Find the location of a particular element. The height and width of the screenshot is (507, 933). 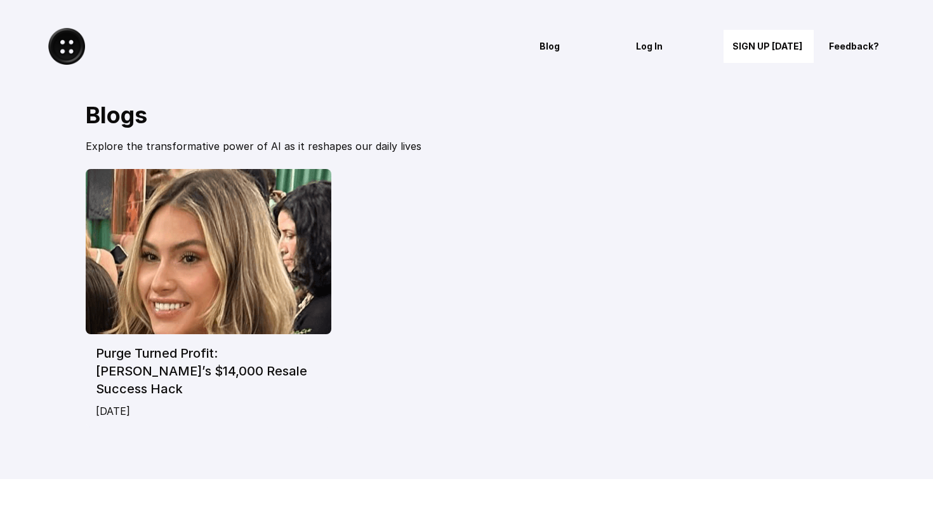

a: Feedback? is located at coordinates (865, 46).